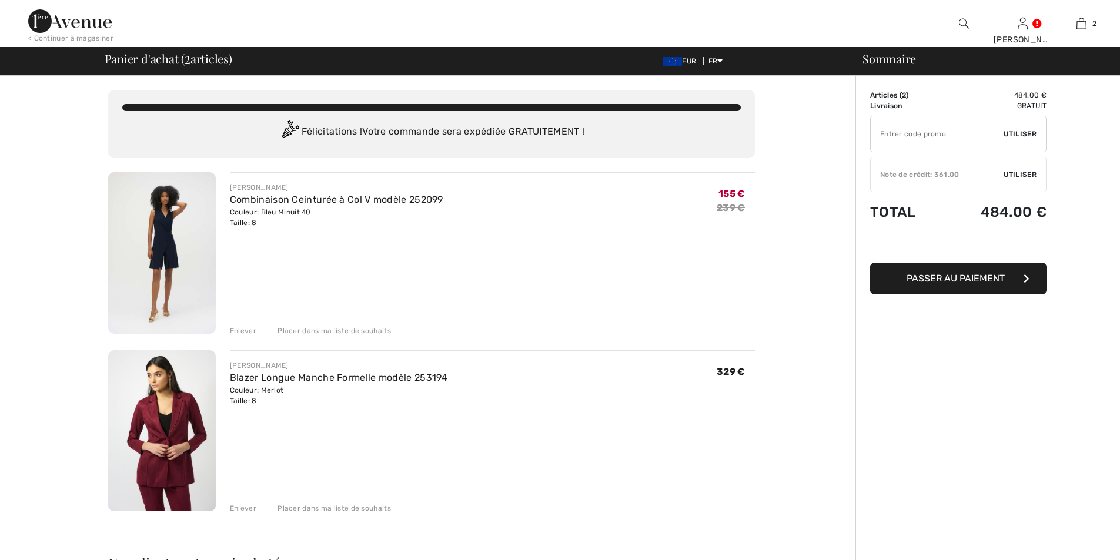  Describe the element at coordinates (981, 59) in the screenshot. I see `div: Sommaire` at that location.